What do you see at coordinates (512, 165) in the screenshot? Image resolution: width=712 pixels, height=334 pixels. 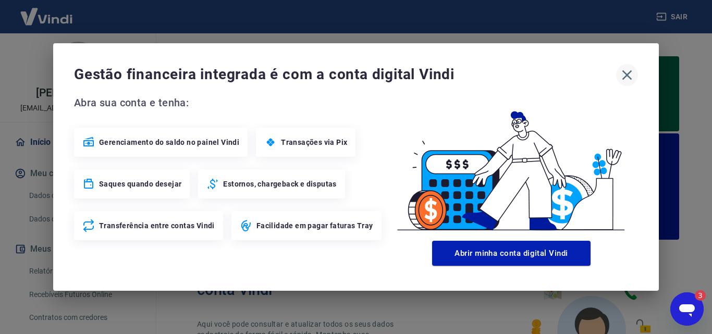 I see `img: Good Billing` at bounding box center [512, 165].